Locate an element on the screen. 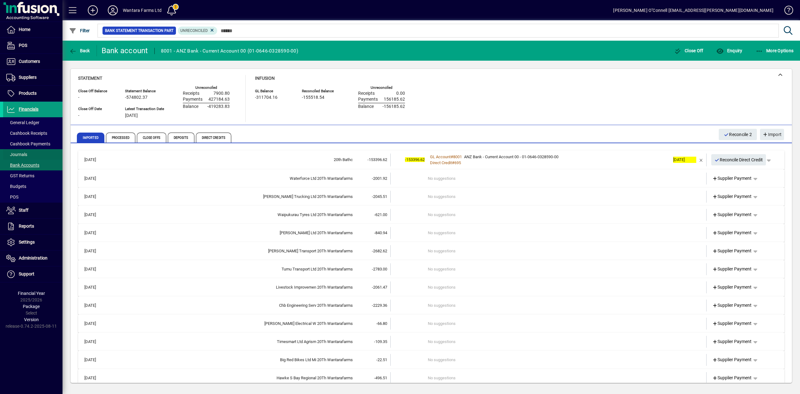  a: GL Account#8001 is located at coordinates (446, 157).